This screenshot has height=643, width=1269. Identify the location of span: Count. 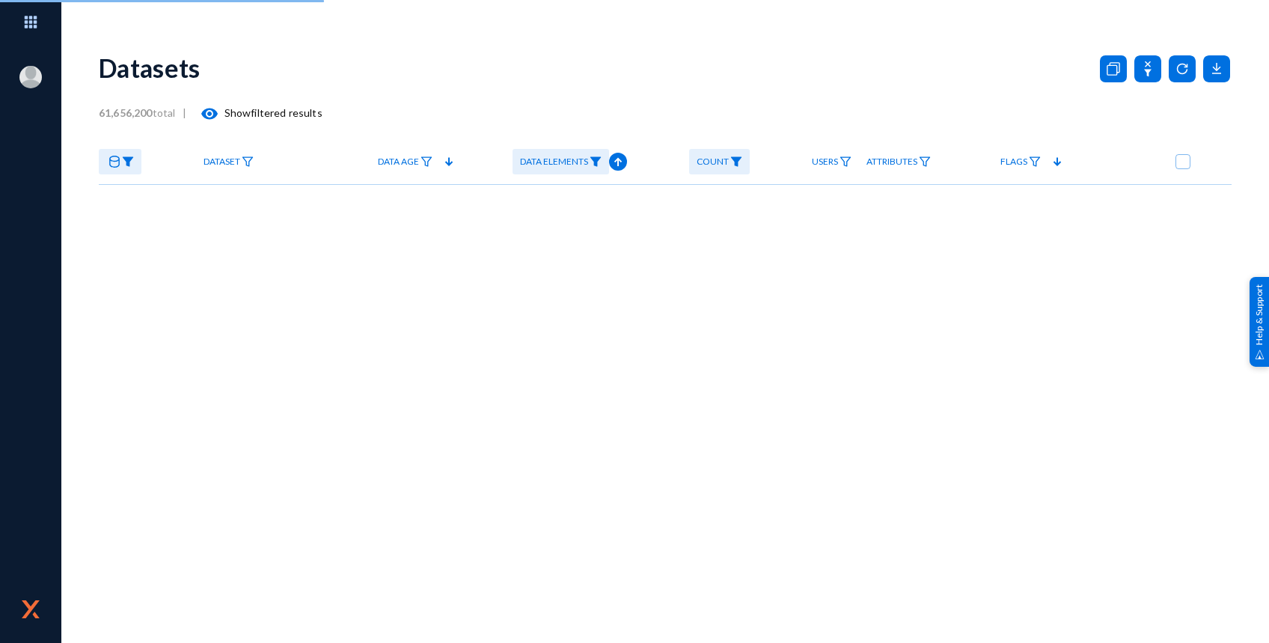
(713, 162).